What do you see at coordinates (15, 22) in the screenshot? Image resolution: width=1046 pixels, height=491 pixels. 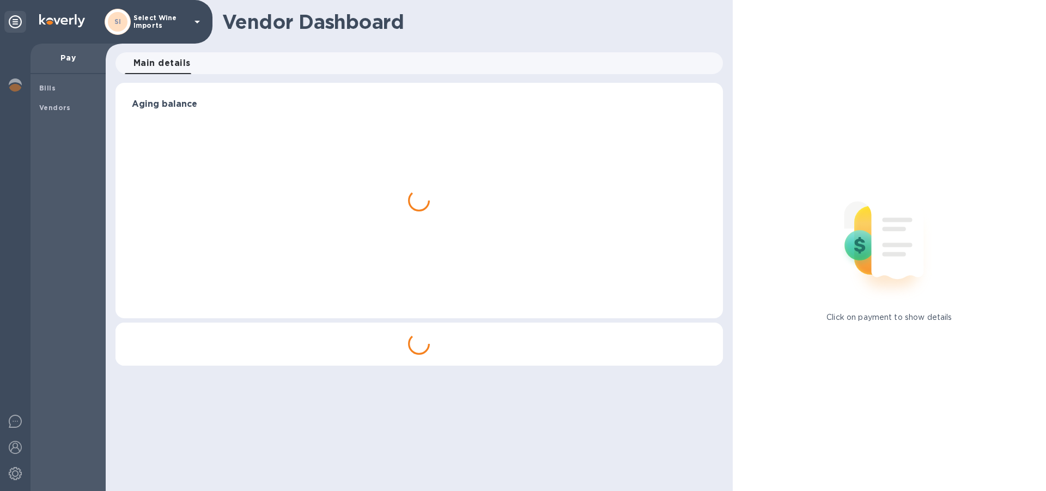 I see `div: Unpin categories` at bounding box center [15, 22].